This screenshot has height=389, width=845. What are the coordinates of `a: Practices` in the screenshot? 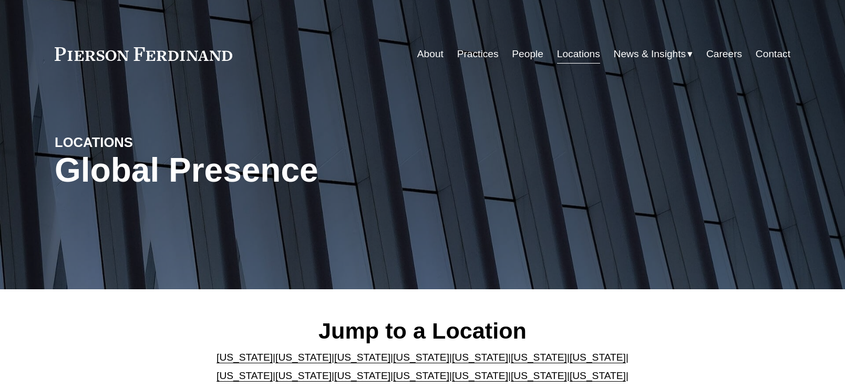 It's located at (477, 54).